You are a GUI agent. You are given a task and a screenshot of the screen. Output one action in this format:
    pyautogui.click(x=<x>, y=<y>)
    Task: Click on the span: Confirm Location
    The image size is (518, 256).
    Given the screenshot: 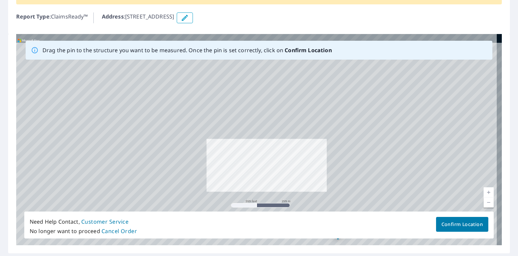 What is the action you would take?
    pyautogui.click(x=462, y=225)
    